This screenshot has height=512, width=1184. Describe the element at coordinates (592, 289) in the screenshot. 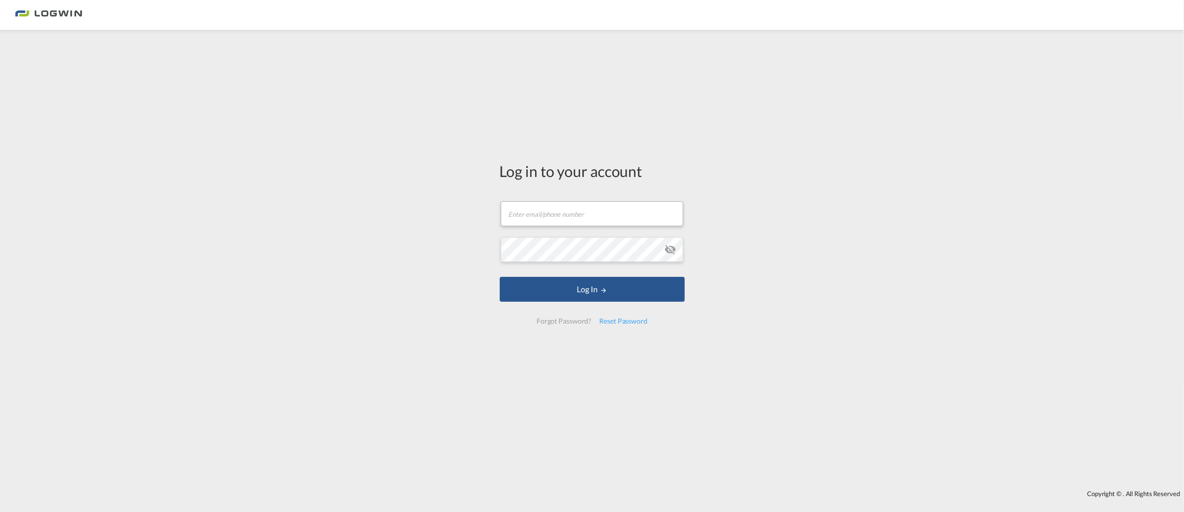

I see `button: LOGIN` at that location.